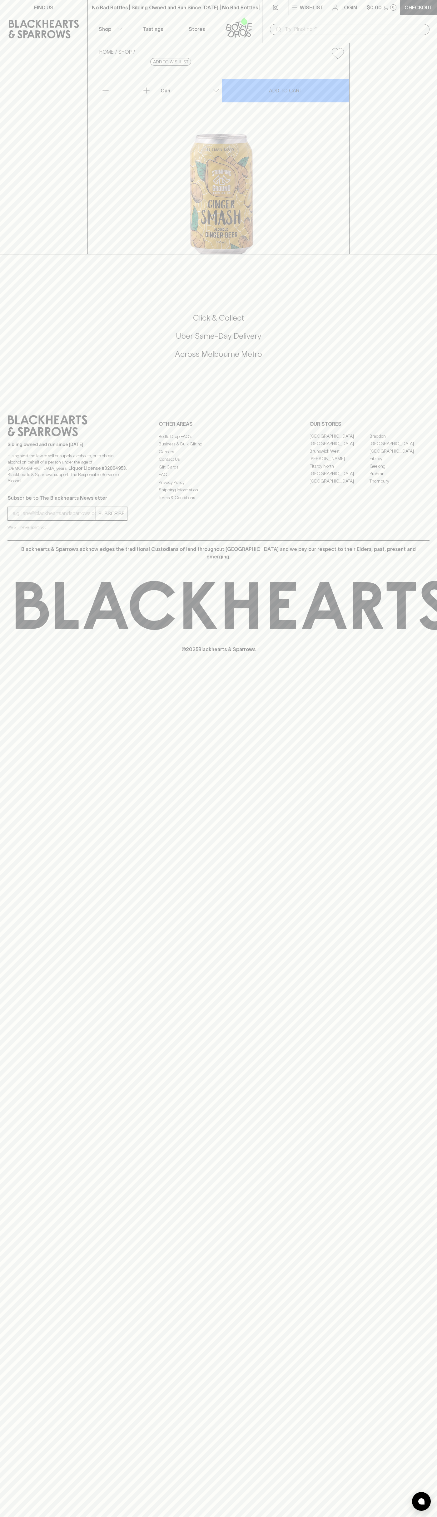 The width and height of the screenshot is (437, 1517). Describe the element at coordinates (218, 553) in the screenshot. I see `p: Blackhearts & Sparrows acknowledges the traditional Custodians of land throughout [GEOGRAPHIC_DAT...` at that location.